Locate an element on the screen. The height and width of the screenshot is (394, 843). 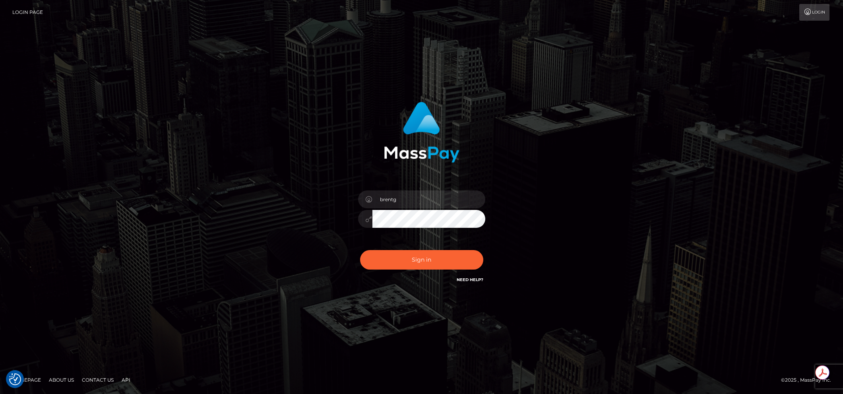
input: Username... is located at coordinates (429, 199).